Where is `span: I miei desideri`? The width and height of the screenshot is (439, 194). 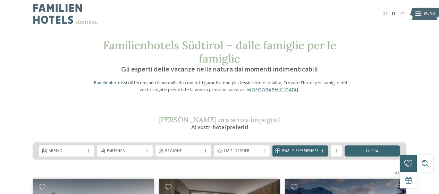
span: I miei desideri is located at coordinates (242, 151).